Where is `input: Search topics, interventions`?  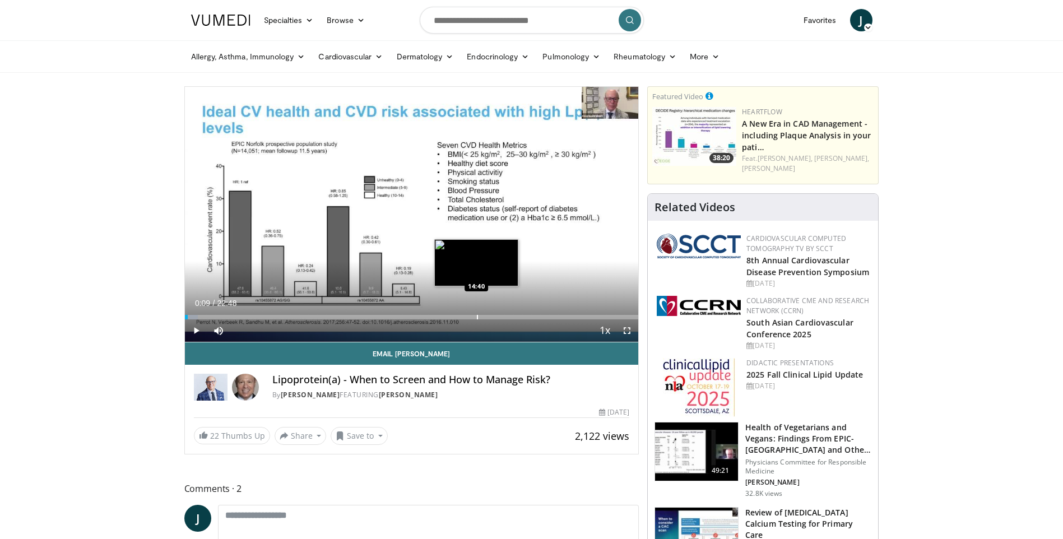 input: Search topics, interventions is located at coordinates (532, 20).